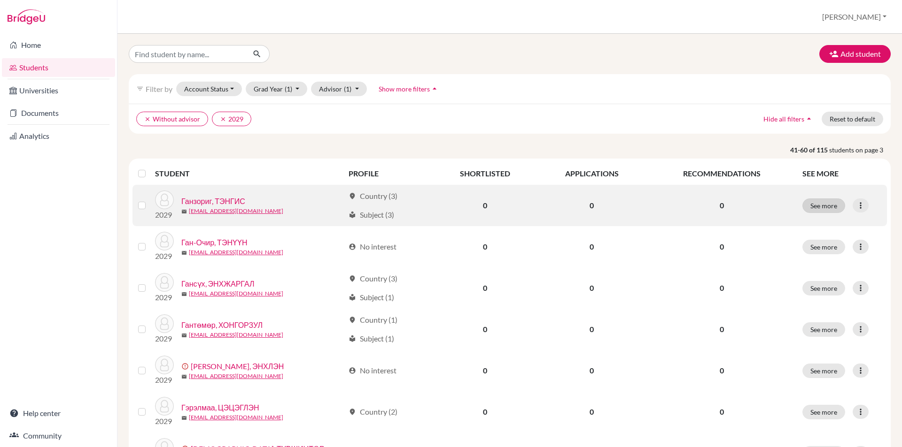 This screenshot has height=447, width=902. Describe the element at coordinates (213, 201) in the screenshot. I see `a: Ганзориг, ТЭНГИС` at that location.